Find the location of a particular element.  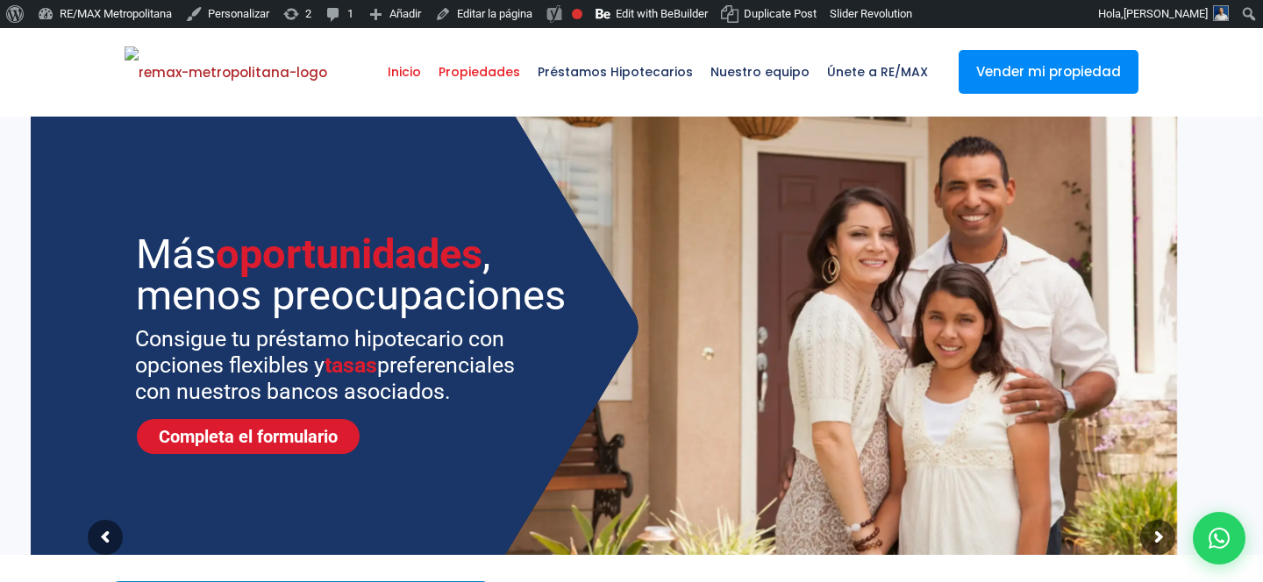

span: Propiedades is located at coordinates (479, 72).